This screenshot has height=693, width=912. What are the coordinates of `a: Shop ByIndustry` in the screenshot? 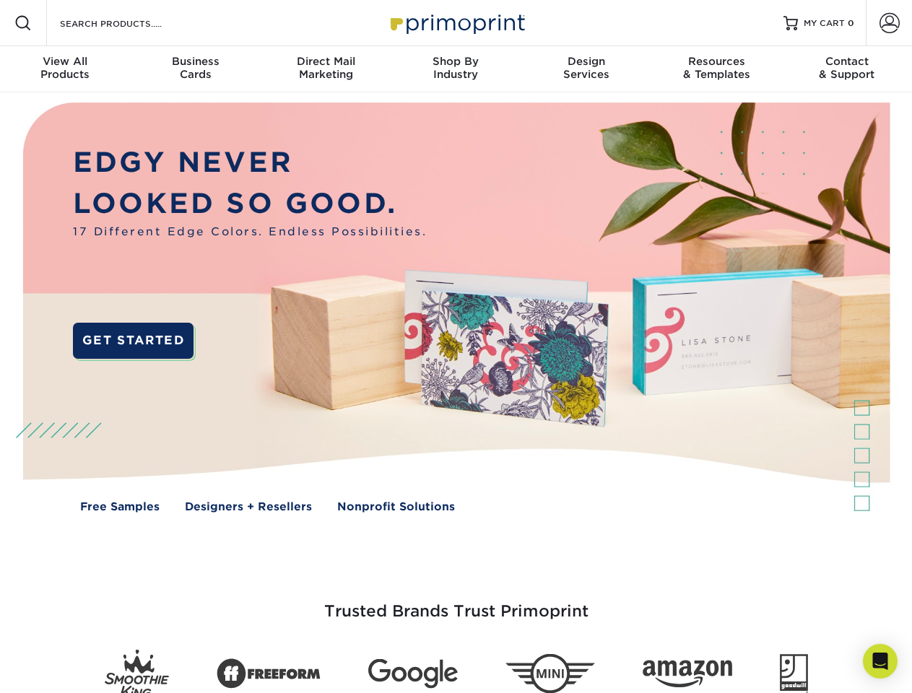 It's located at (456, 69).